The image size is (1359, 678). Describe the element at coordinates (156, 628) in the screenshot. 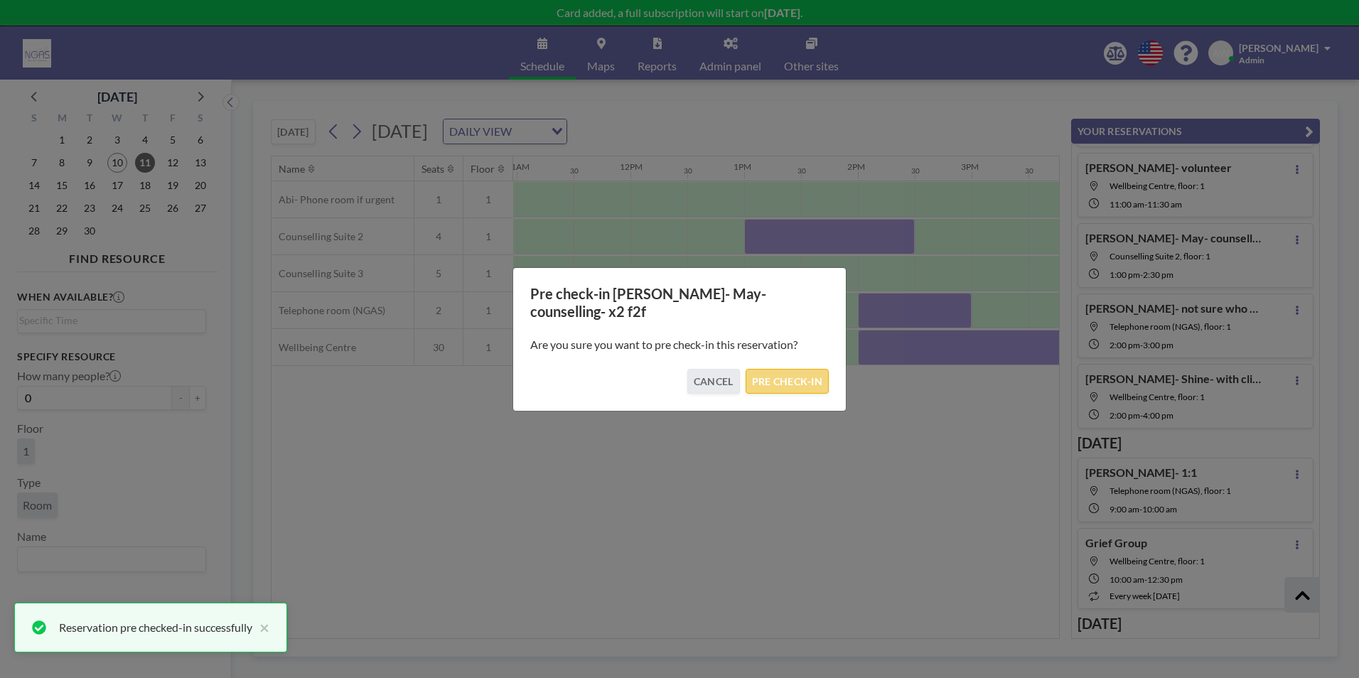

I see `div: Reservation pre checked-in successfully` at that location.